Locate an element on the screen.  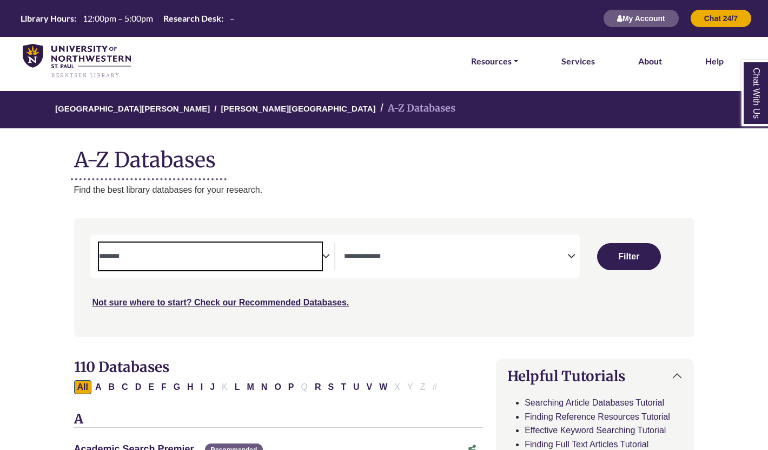
button: Filter Results M is located at coordinates (250, 387).